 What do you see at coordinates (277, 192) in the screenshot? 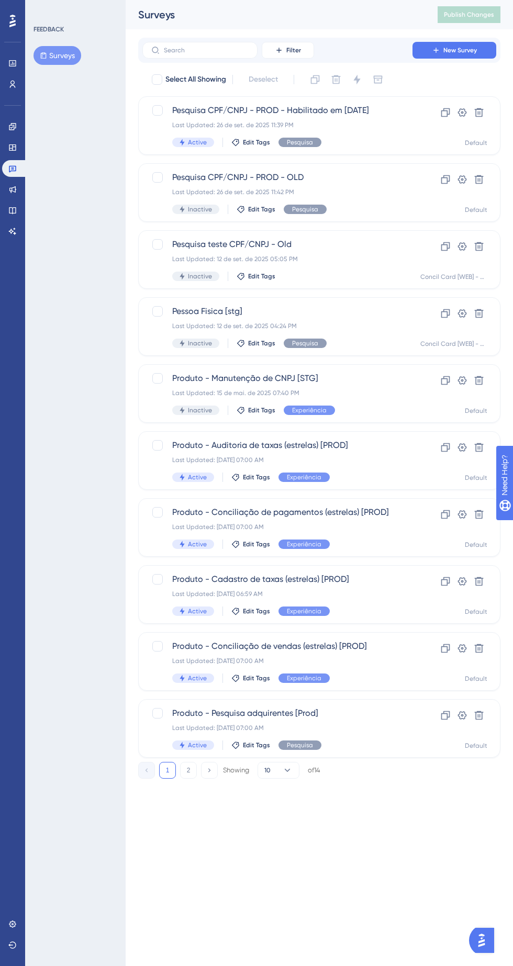
I see `div: Last Updated: 26 de set. de 2025 11:42 PM` at bounding box center [277, 192].